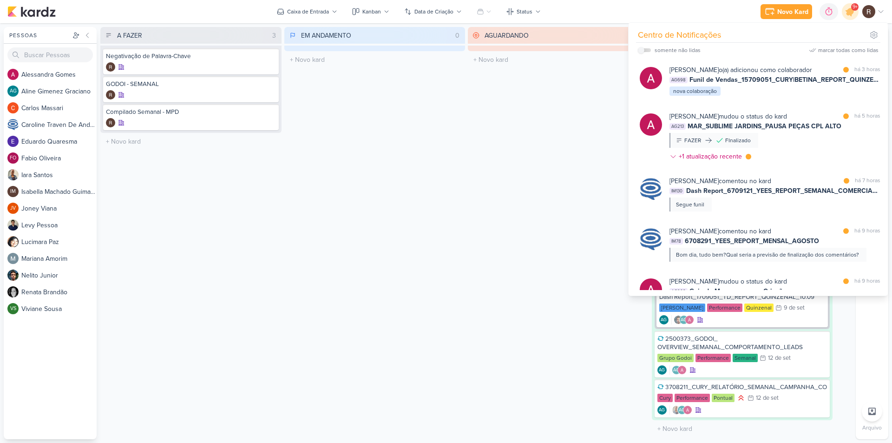 The height and width of the screenshot is (443, 892). I want to click on span: 6708291_YEES_REPORT_MENSAL_AGOSTO, so click(752, 241).